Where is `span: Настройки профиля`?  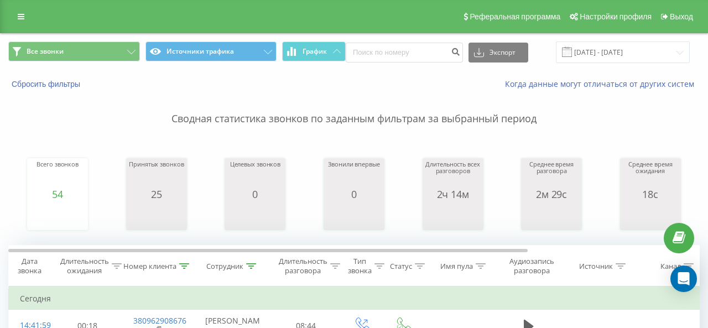 span: Настройки профиля is located at coordinates (616, 17).